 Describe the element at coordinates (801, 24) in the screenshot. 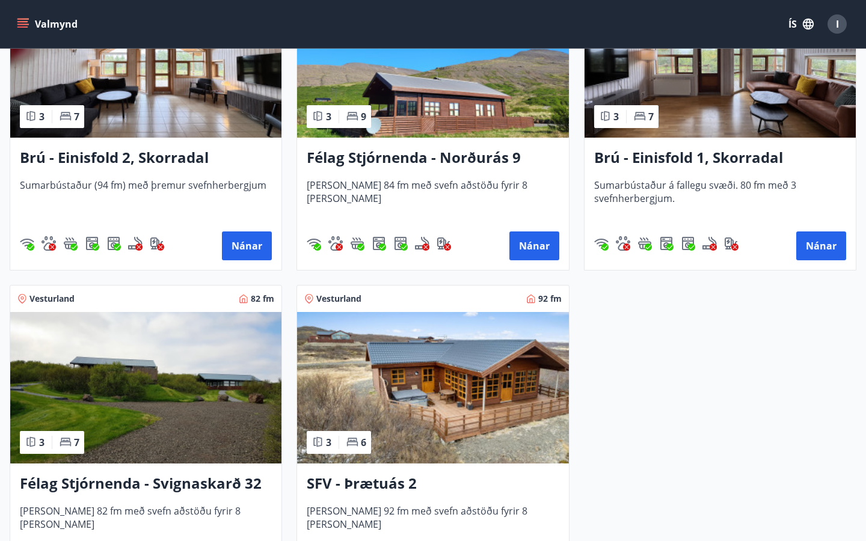

I see `button: ÍS` at that location.